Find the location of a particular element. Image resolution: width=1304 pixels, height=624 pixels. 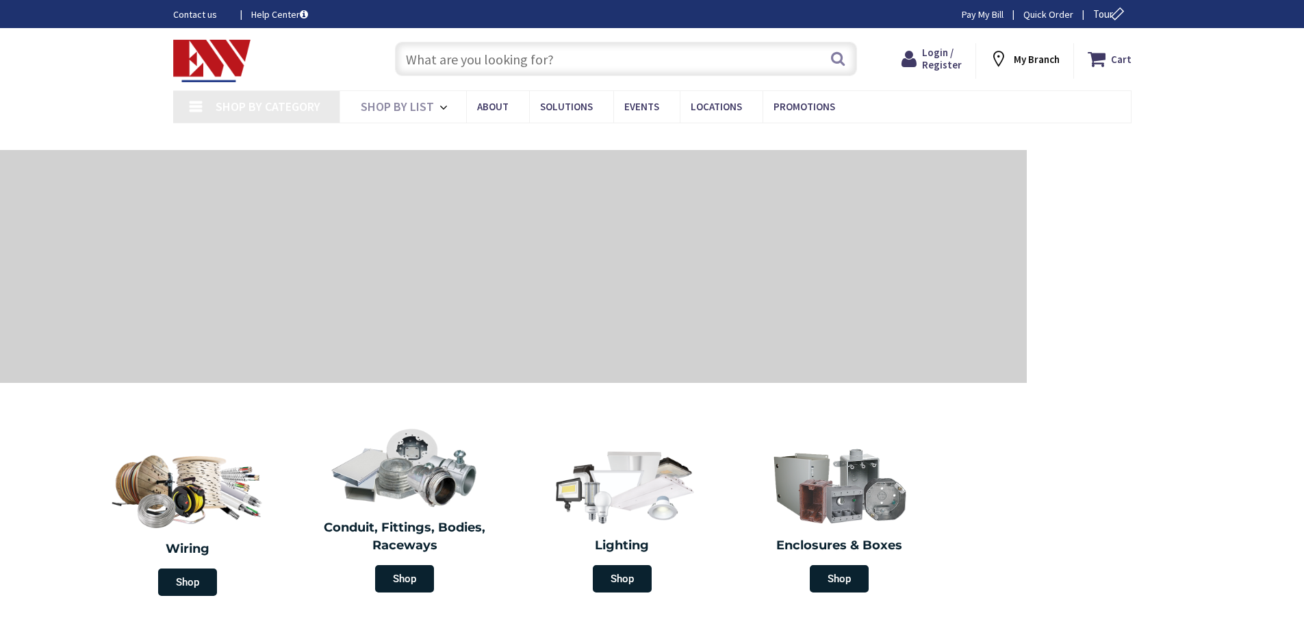

a: Wiring Shop is located at coordinates (188, 520).